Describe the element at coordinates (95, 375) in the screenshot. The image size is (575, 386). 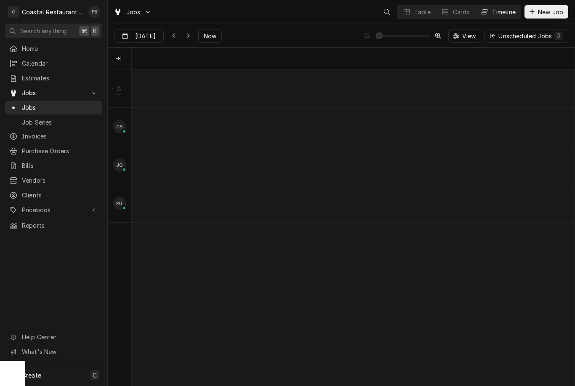
I see `span: C` at that location.